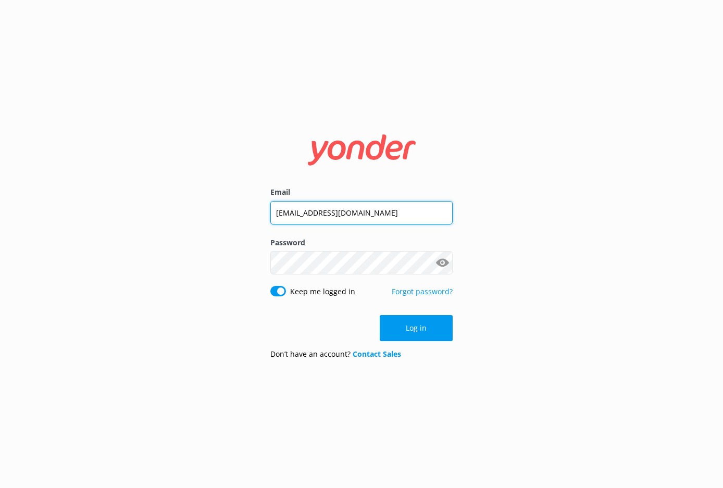 The image size is (723, 488). I want to click on label: Password, so click(362, 243).